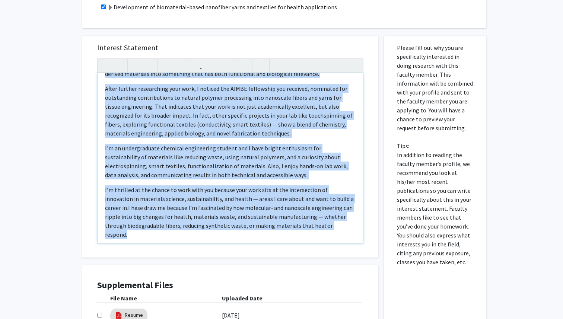 The height and width of the screenshot is (319, 563). I want to click on button: Insert horizontal rule, so click(260, 65).